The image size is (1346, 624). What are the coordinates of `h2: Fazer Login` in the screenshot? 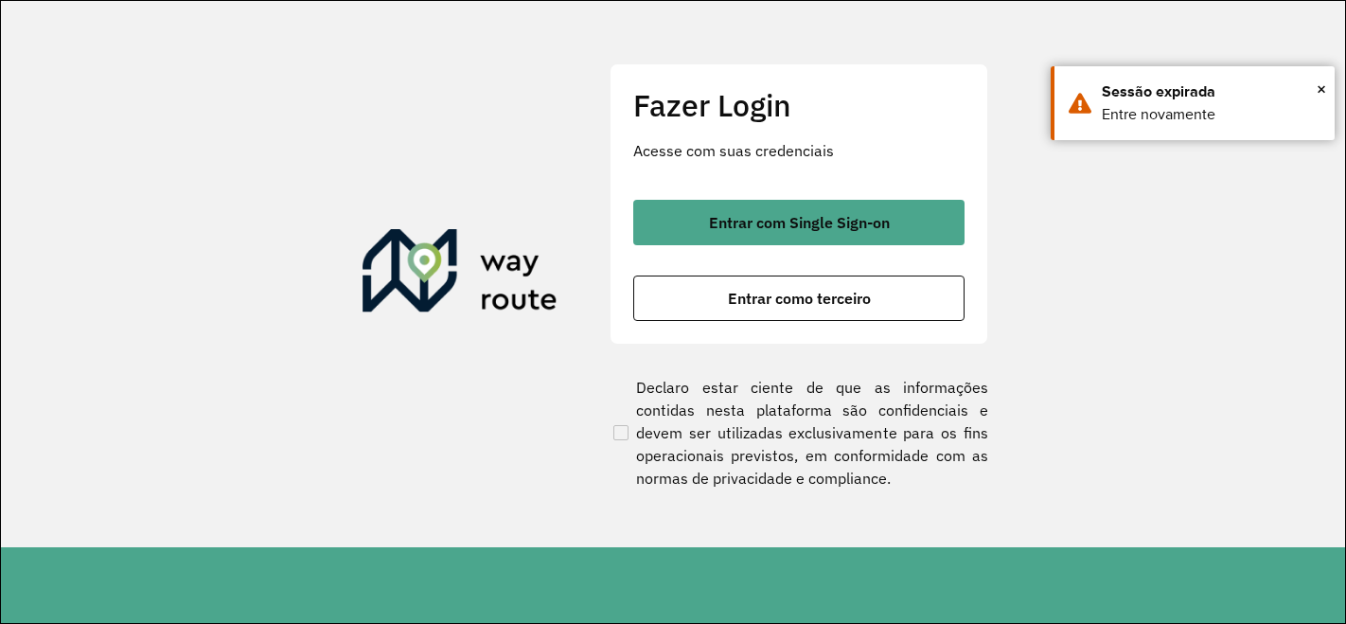 It's located at (799, 105).